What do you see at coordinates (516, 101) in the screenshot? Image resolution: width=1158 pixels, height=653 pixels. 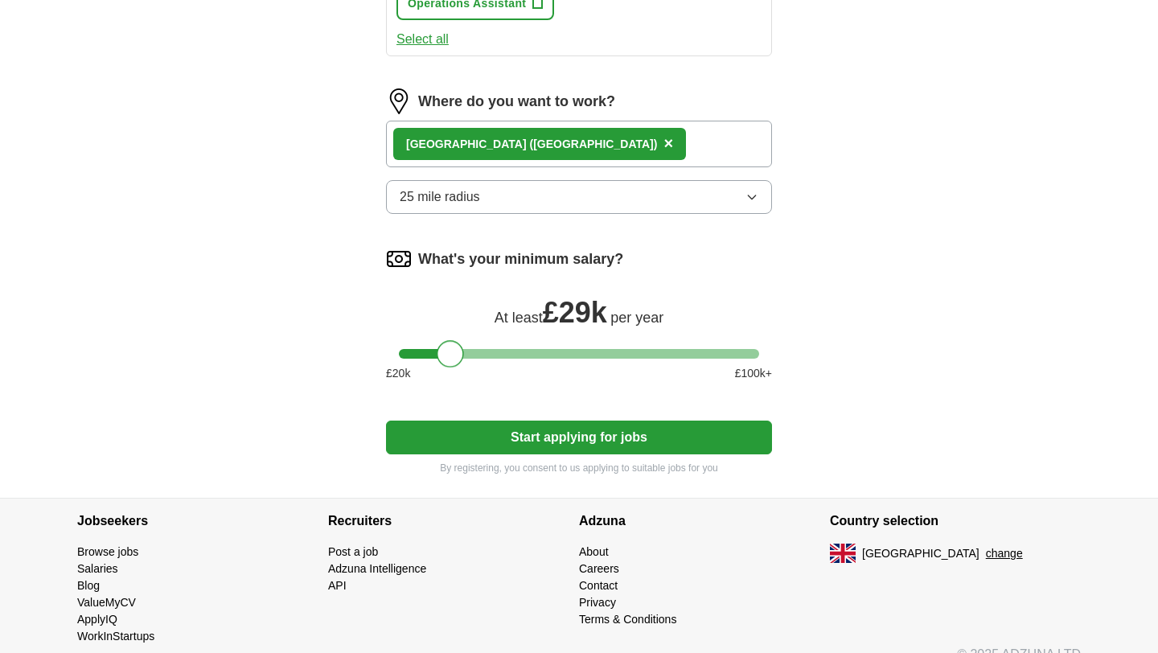 I see `label: Where do you want to work?` at bounding box center [516, 101].